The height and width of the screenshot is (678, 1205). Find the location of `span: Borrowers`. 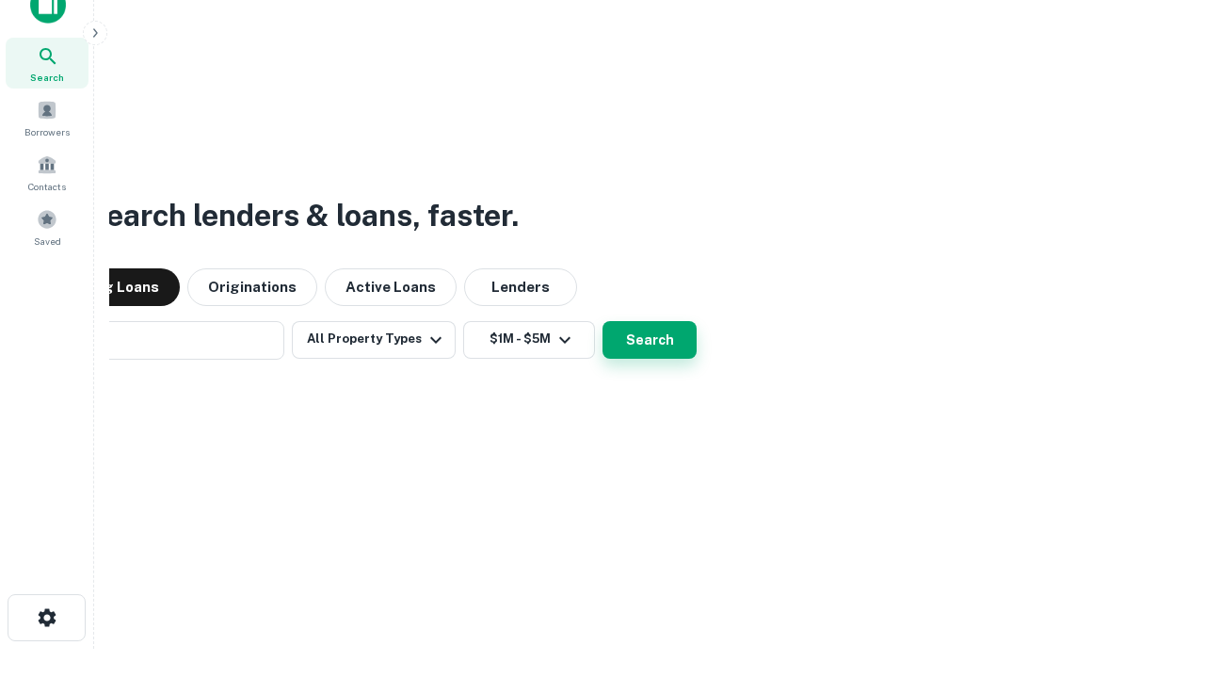

span: Borrowers is located at coordinates (47, 132).